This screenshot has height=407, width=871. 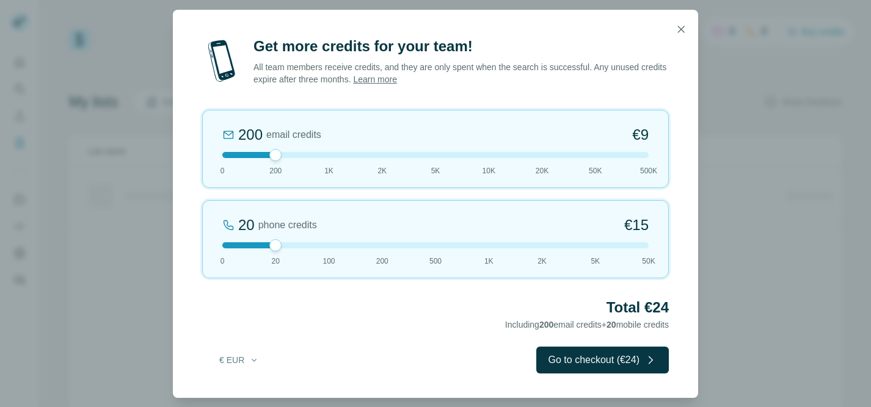 I want to click on h2: Total €24, so click(x=436, y=308).